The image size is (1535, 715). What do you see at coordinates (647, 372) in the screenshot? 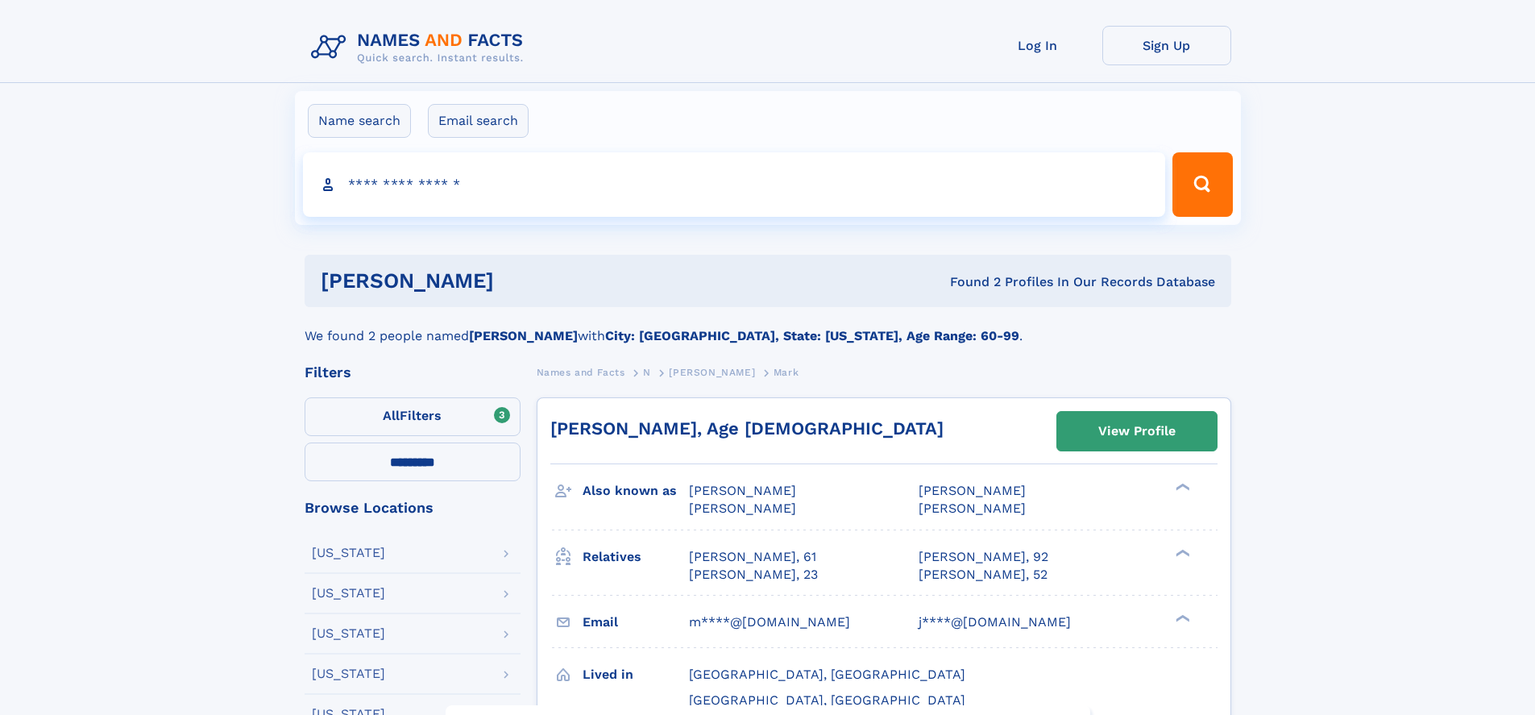
I see `span: N` at bounding box center [647, 372].